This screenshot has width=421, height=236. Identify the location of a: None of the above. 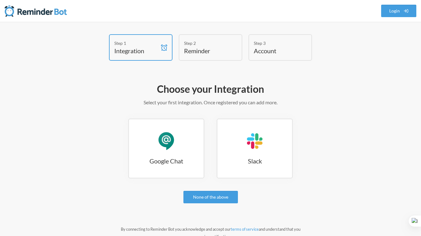
(211, 197).